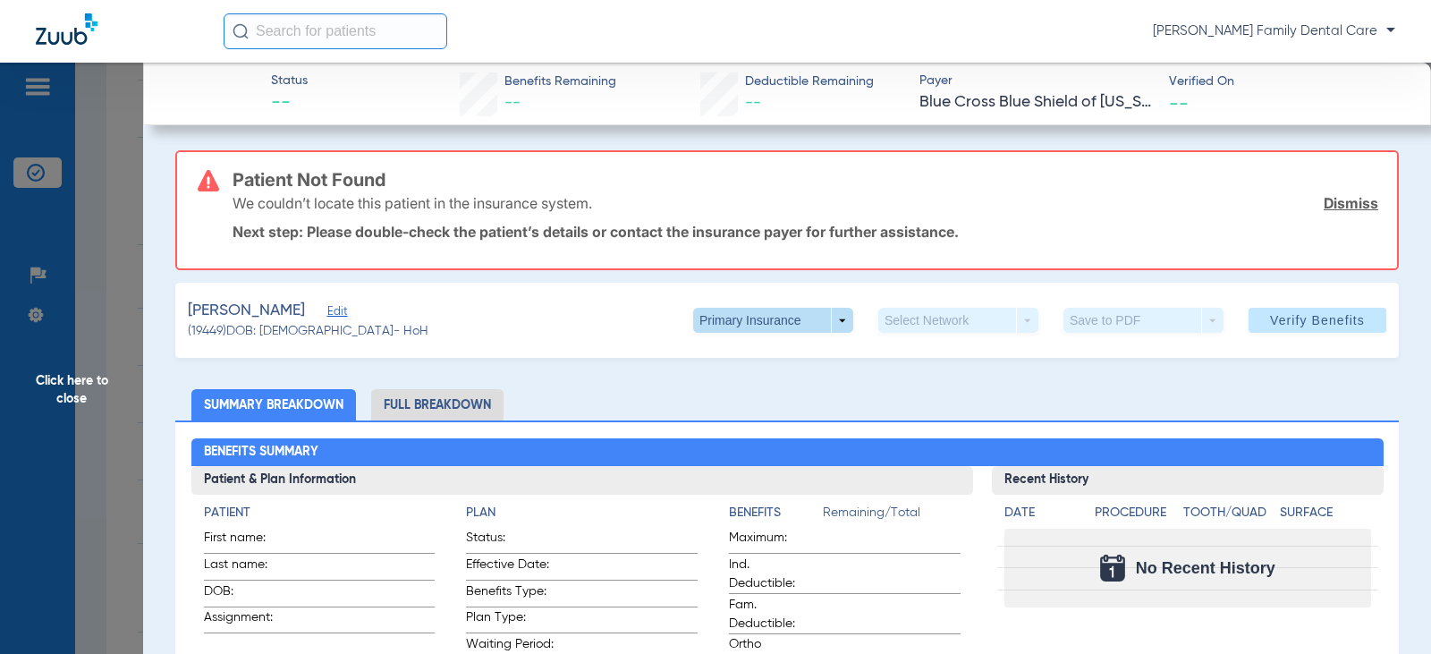  I want to click on h4: Patient, so click(319, 513).